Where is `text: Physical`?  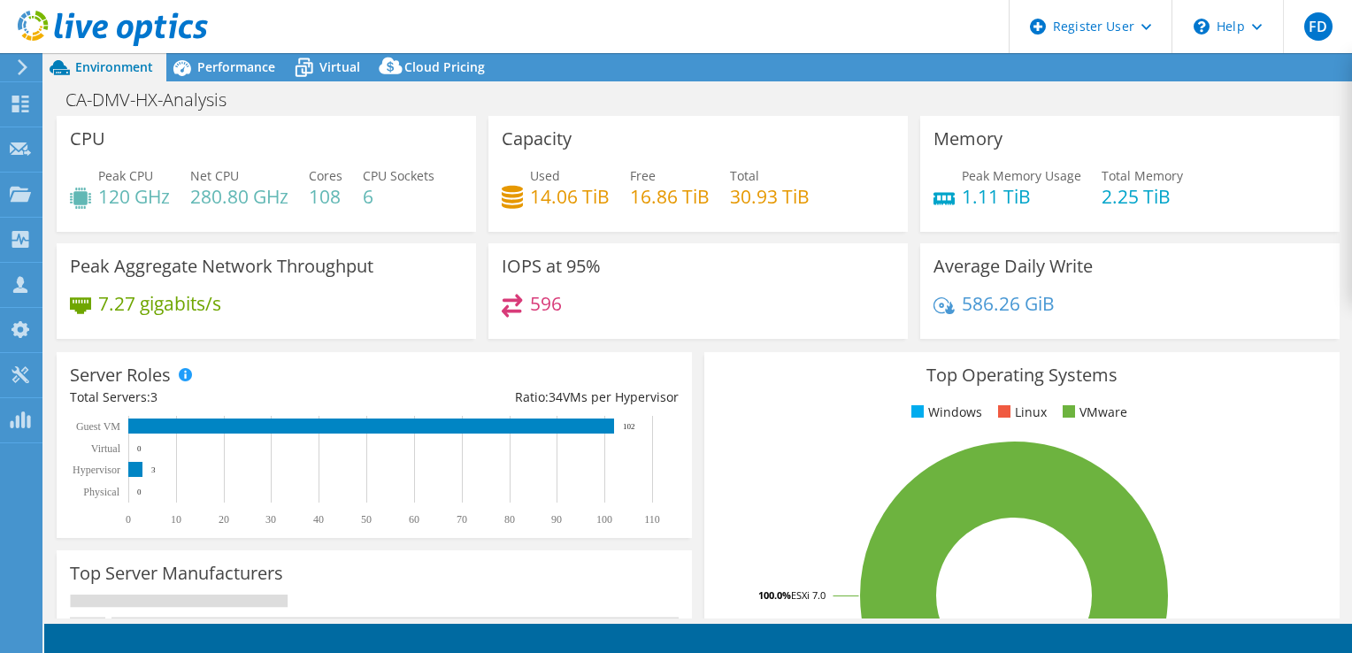
text: Physical is located at coordinates (101, 492).